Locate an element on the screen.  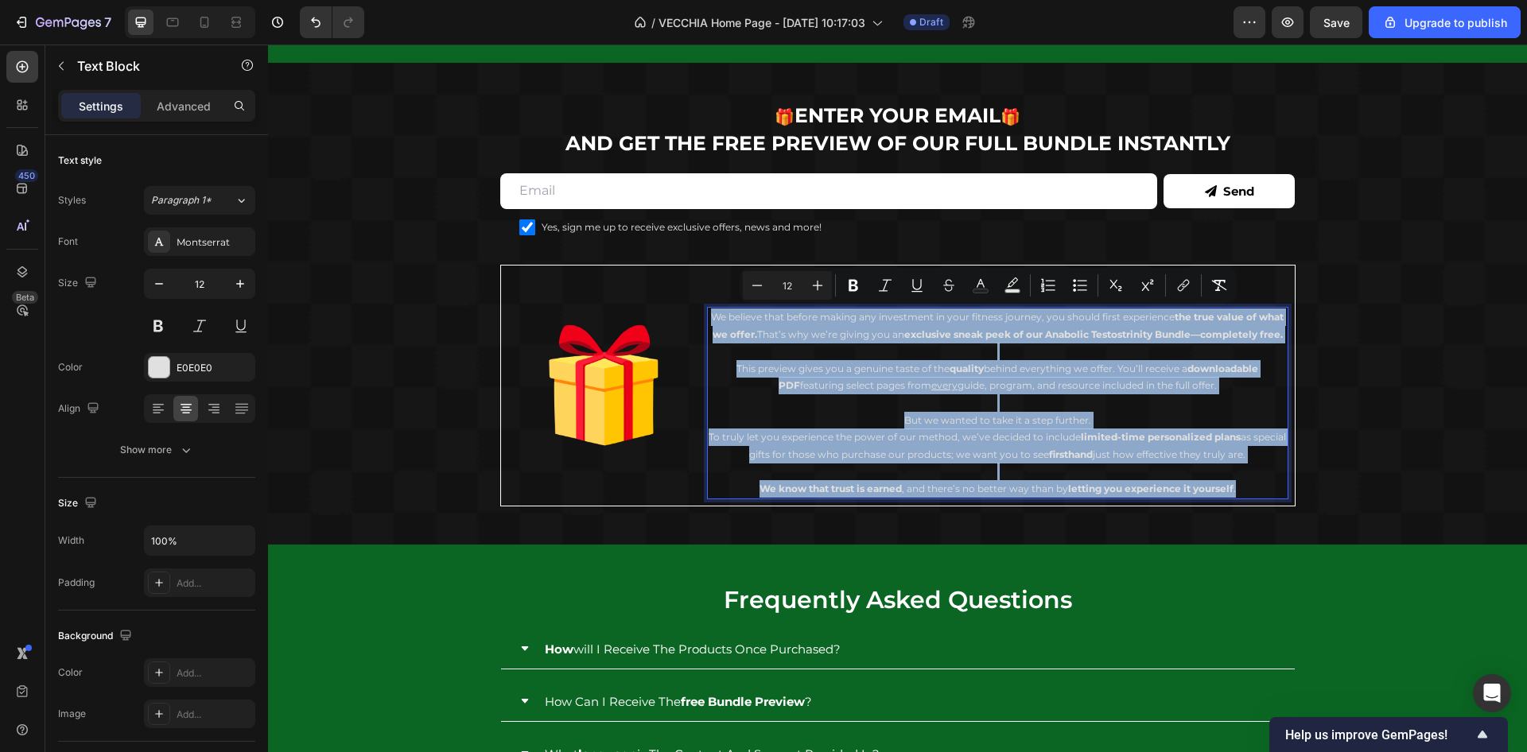
div: Show more is located at coordinates (157, 450).